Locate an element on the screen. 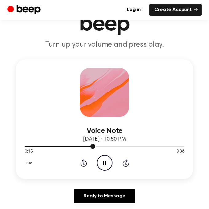  a: Create Account is located at coordinates (176, 10).